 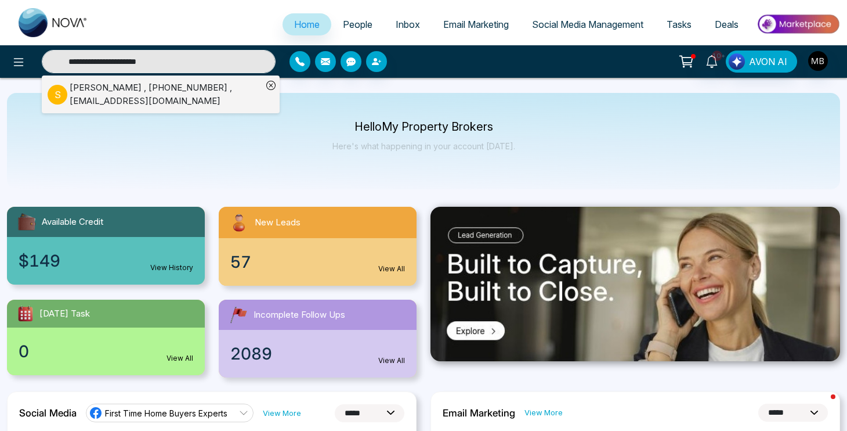 What do you see at coordinates (307, 24) in the screenshot?
I see `a: Home` at bounding box center [307, 24].